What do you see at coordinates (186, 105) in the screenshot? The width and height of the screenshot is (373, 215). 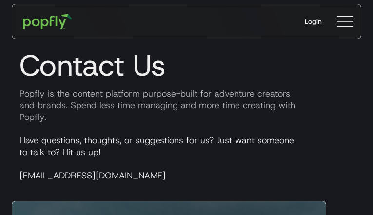 I see `p: Popfly is the content platform purpose-built for adventure creators and brands. Spend less time m...` at bounding box center [186, 105].